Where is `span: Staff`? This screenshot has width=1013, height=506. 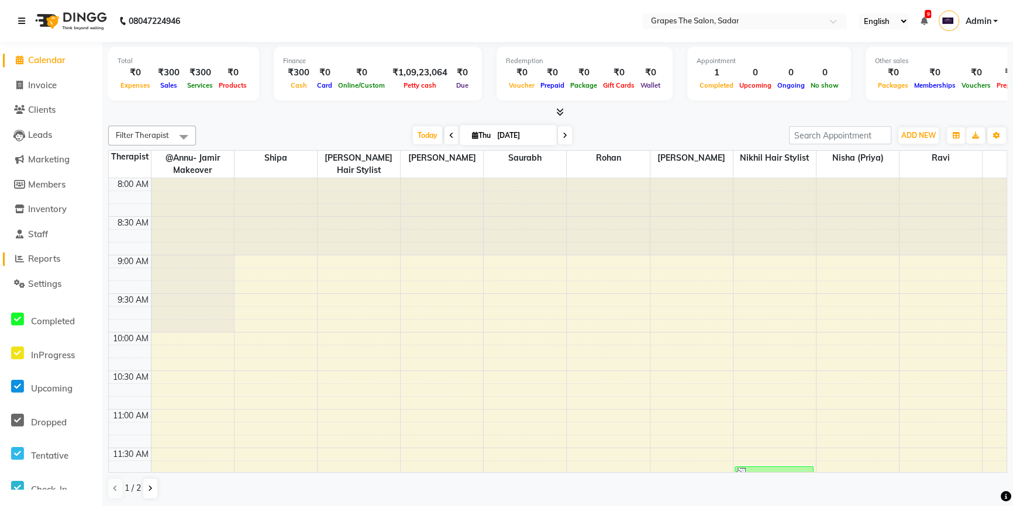
span: Staff is located at coordinates (38, 234).